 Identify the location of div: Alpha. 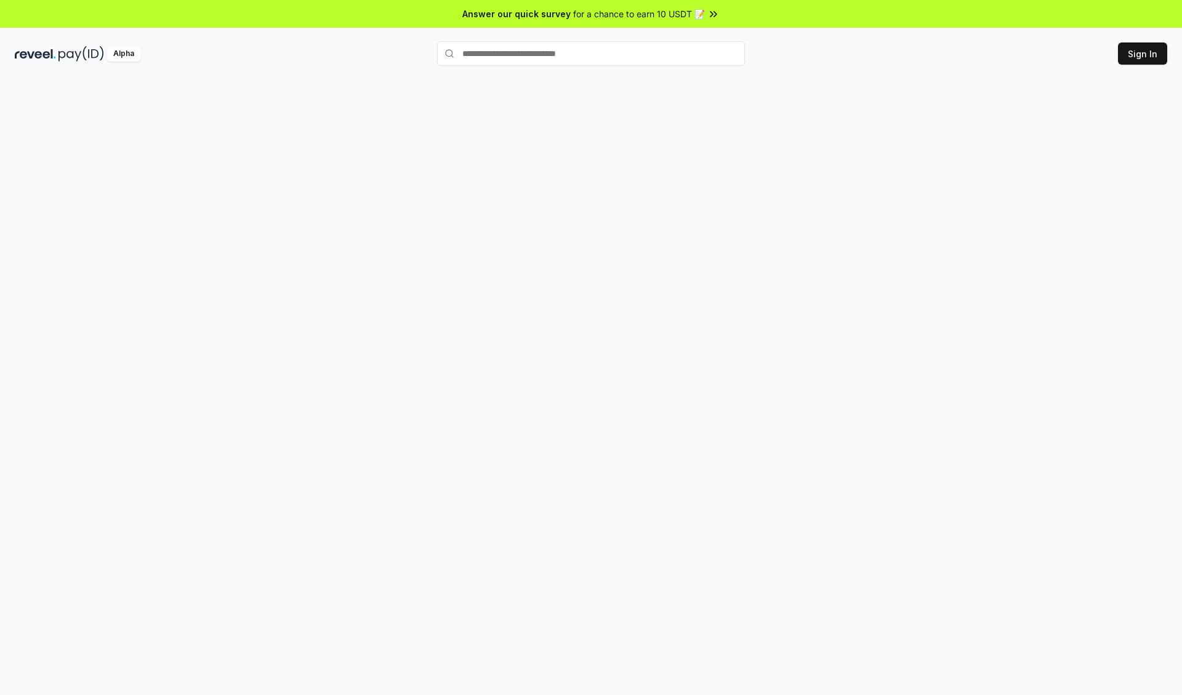
(124, 54).